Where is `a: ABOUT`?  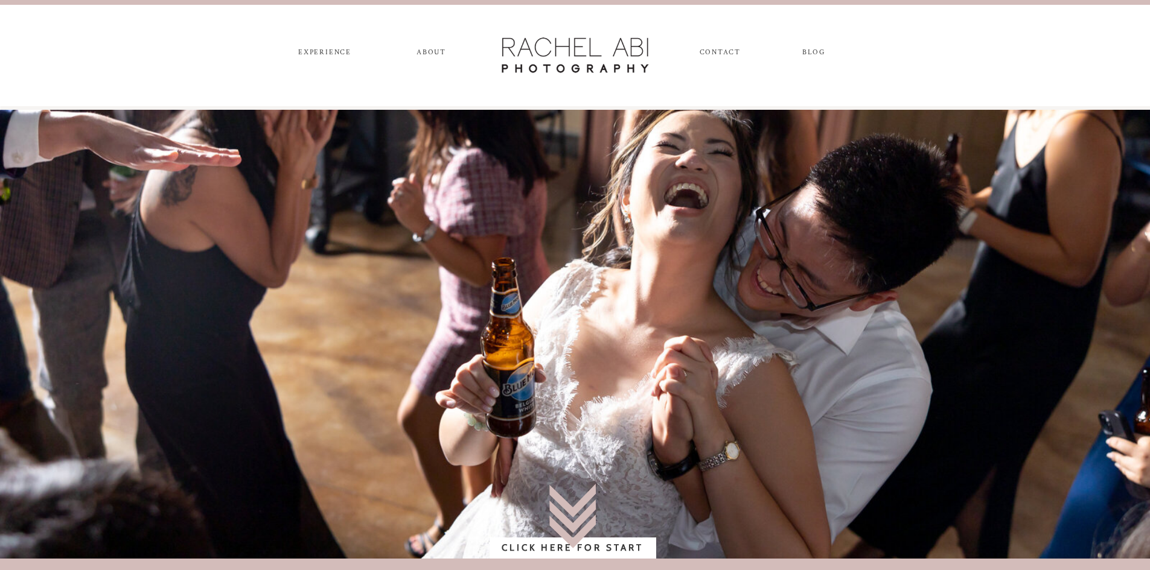
a: ABOUT is located at coordinates (431, 55).